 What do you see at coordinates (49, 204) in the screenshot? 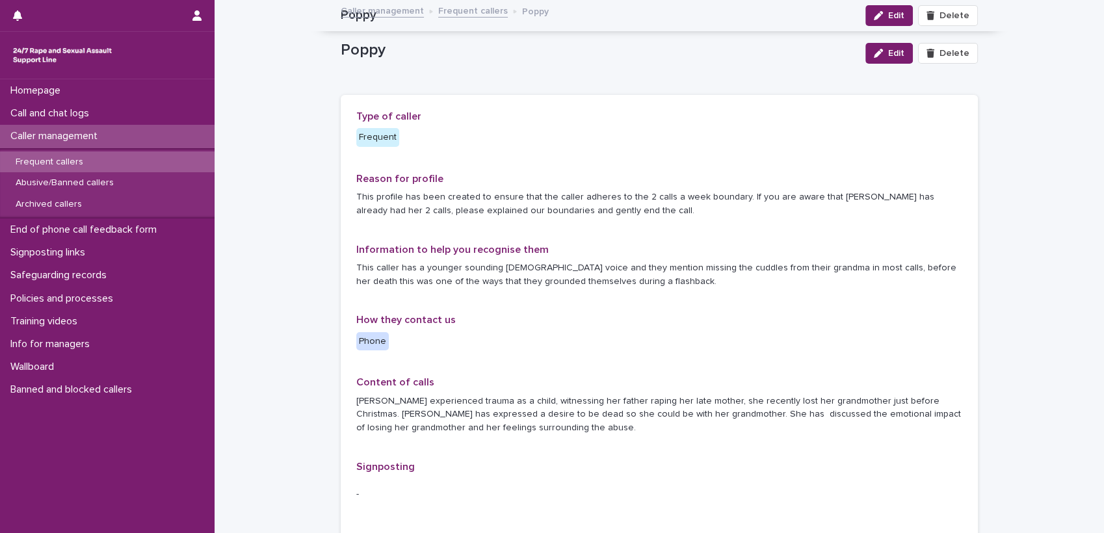
I see `p: Archived callers` at bounding box center [49, 204].